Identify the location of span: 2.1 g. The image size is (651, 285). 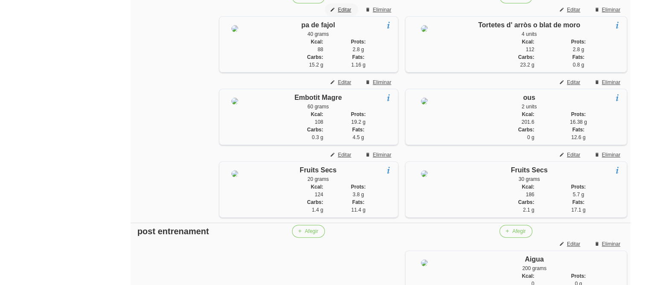
(528, 210).